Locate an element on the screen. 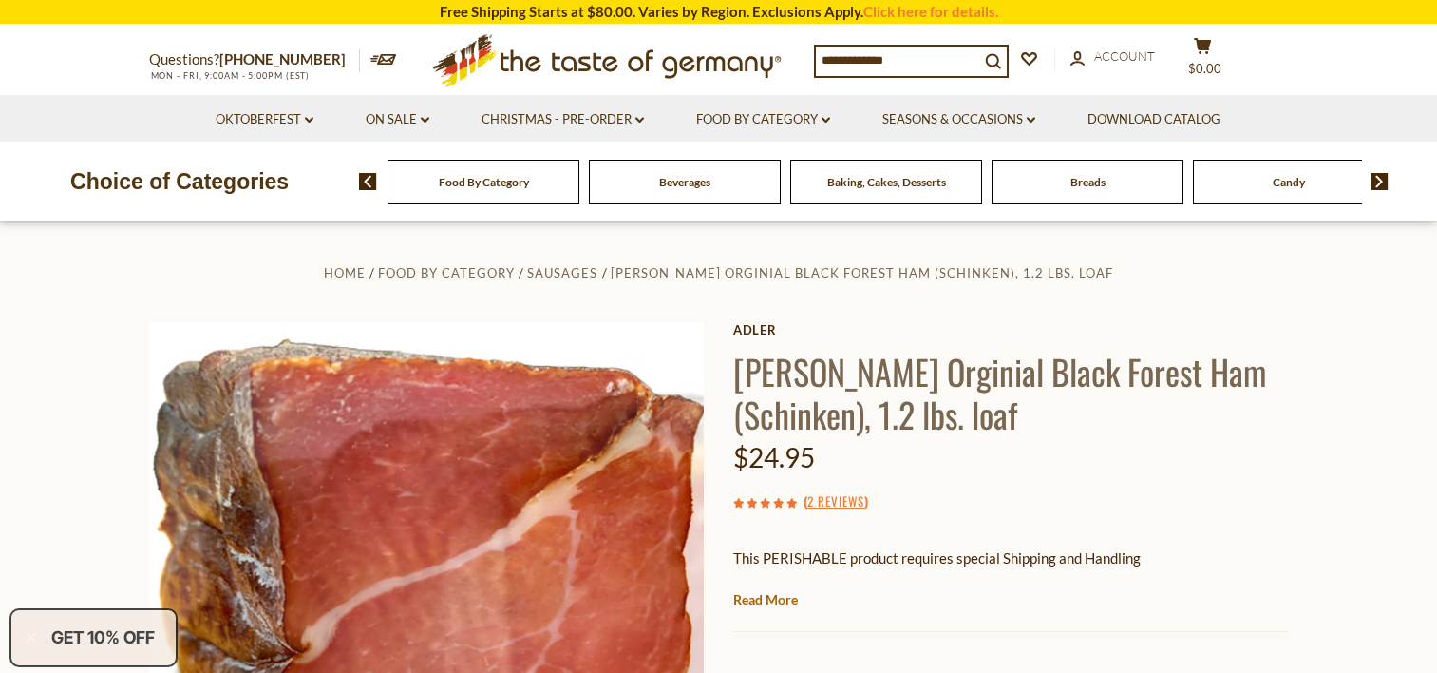 Image resolution: width=1437 pixels, height=673 pixels. p: This PERISHABLE product requires special Shipping and Handling is located at coordinates (1011, 558).